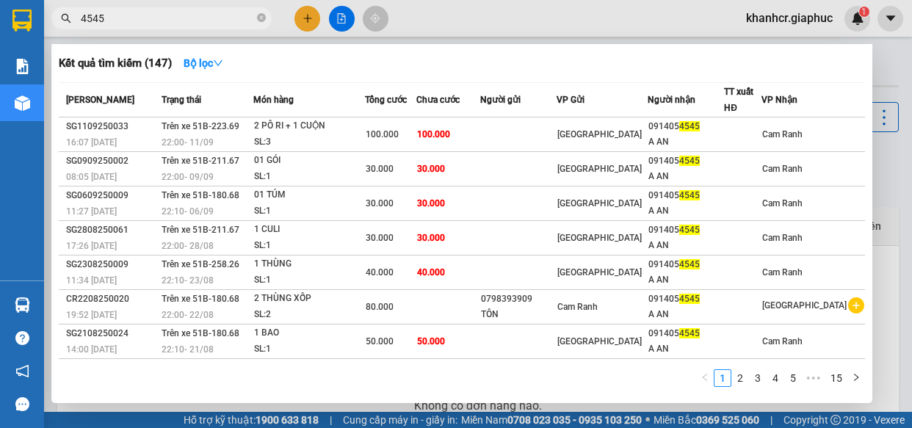 The width and height of the screenshot is (912, 428). Describe the element at coordinates (187, 246) in the screenshot. I see `span: 22:00 - 28/08` at that location.